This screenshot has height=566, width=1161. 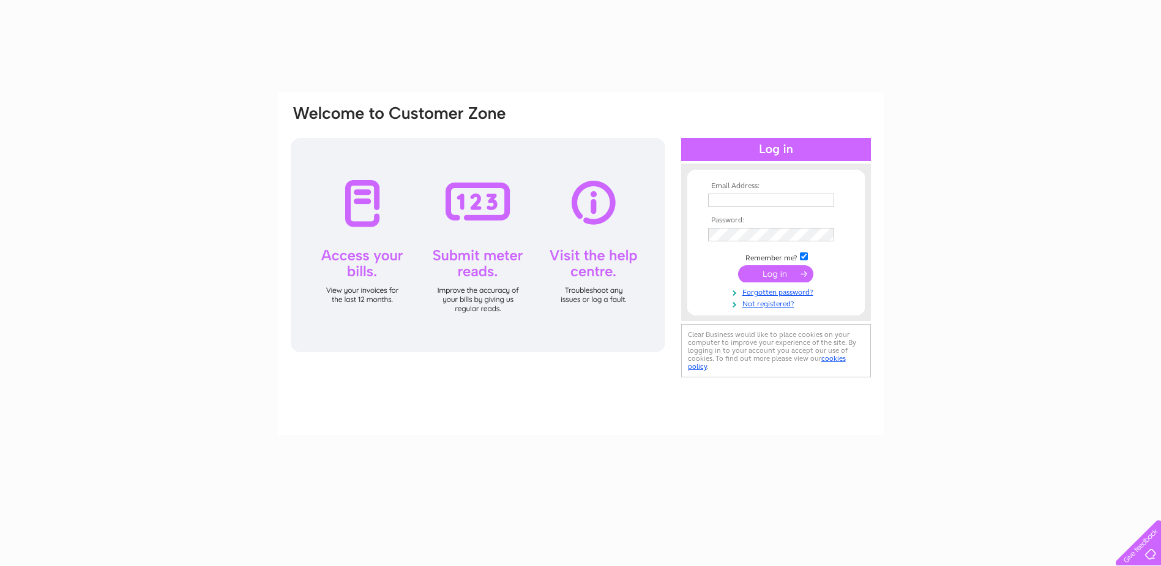 I want to click on a: Not registered?, so click(x=778, y=302).